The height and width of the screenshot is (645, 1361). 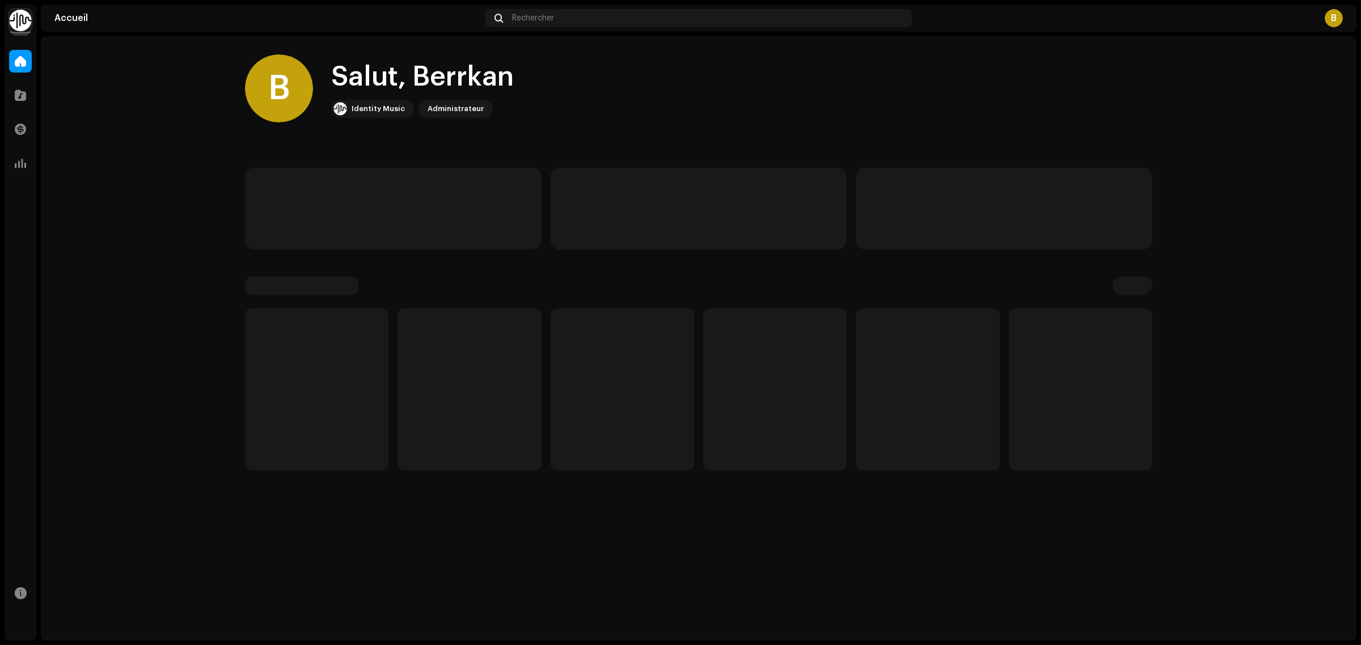 I want to click on div: Accueil, so click(x=268, y=18).